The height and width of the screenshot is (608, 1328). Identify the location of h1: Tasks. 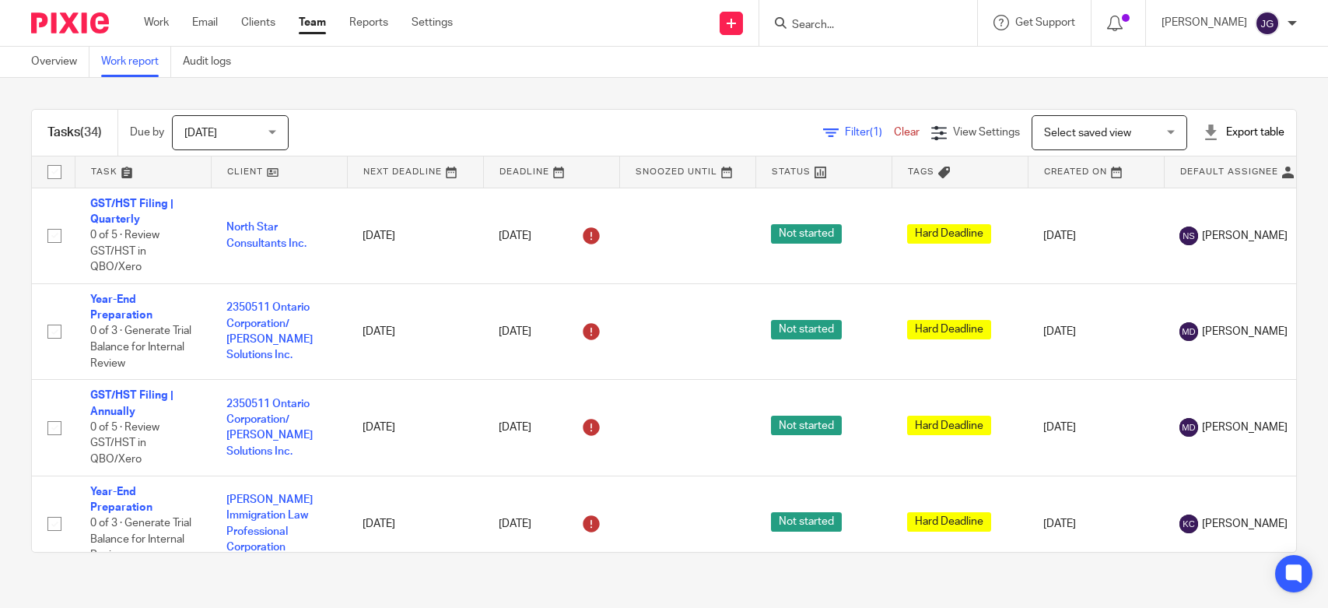
(75, 132).